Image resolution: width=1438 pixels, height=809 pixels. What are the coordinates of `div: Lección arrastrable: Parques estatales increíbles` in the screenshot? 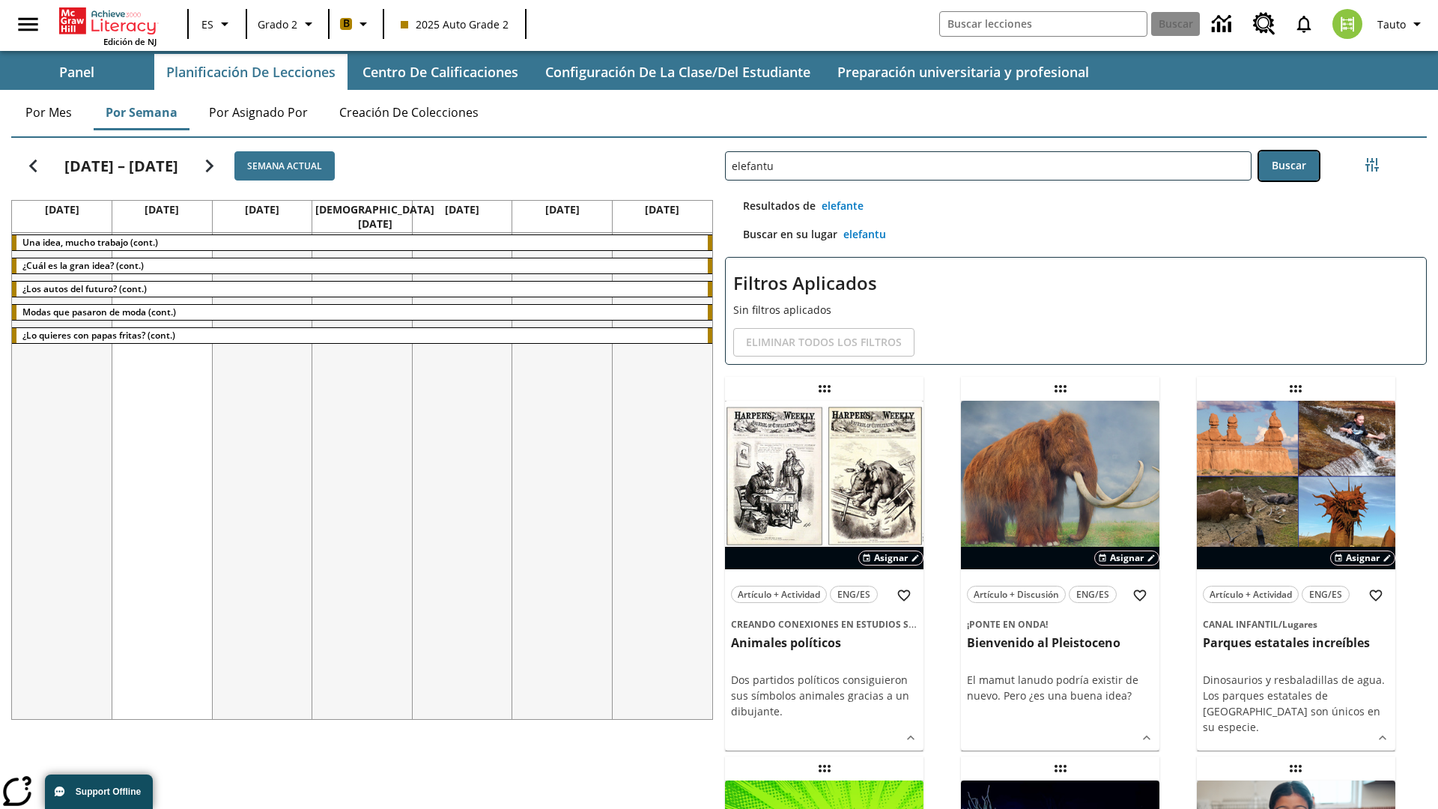 It's located at (1296, 389).